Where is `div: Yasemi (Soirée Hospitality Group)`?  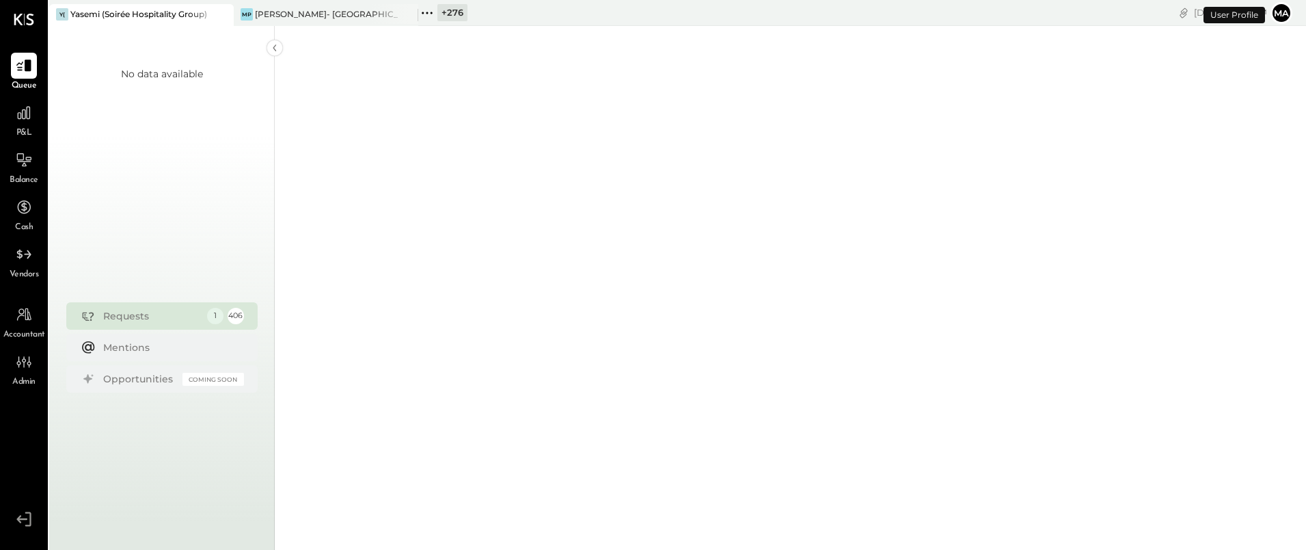 div: Yasemi (Soirée Hospitality Group) is located at coordinates (139, 14).